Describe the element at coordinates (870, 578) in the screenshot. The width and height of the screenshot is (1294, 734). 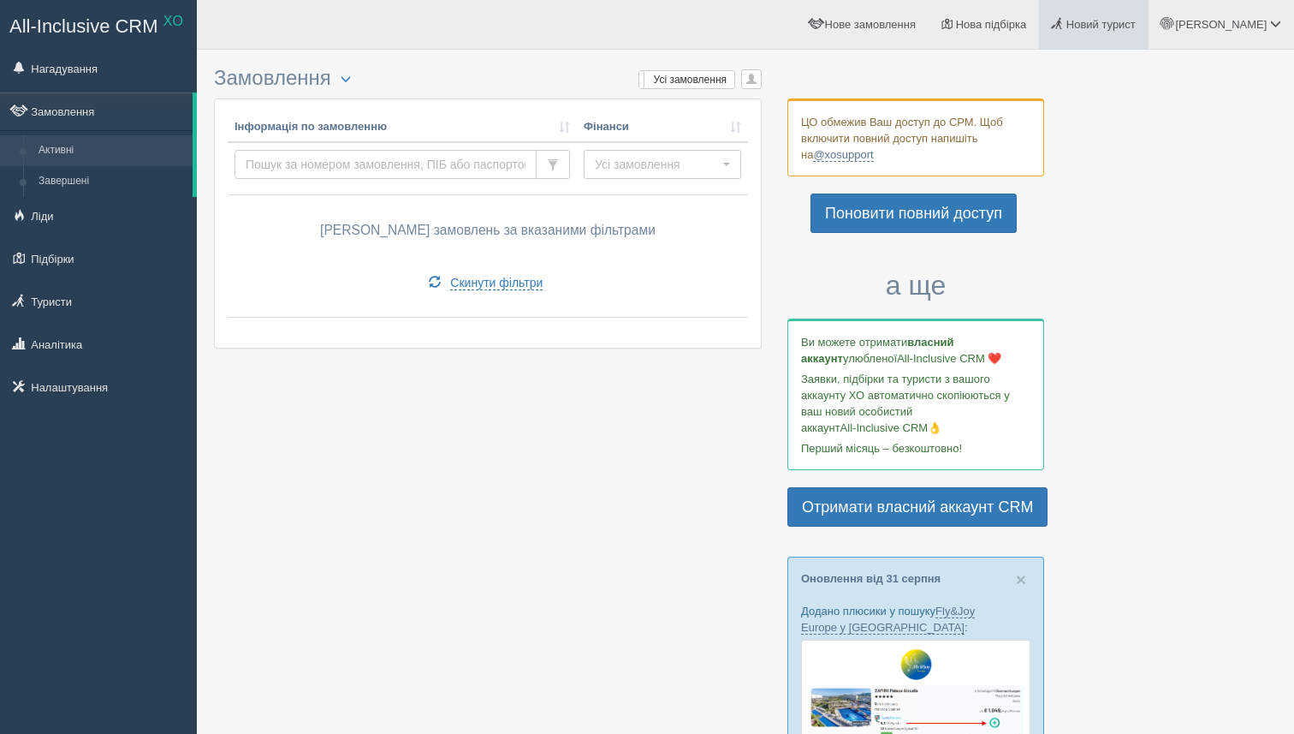
I see `a: Оновлення від 31 серпня` at that location.